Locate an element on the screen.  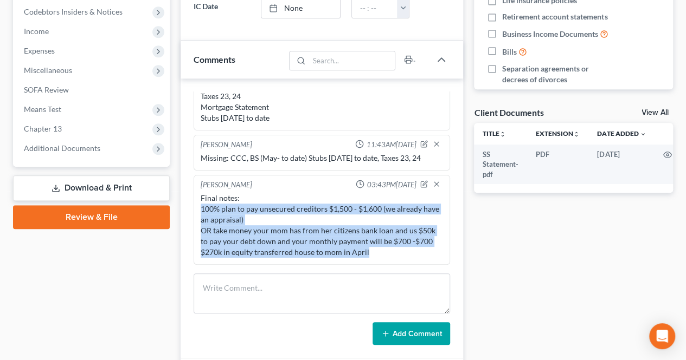
span: Means Test is located at coordinates (42, 109).